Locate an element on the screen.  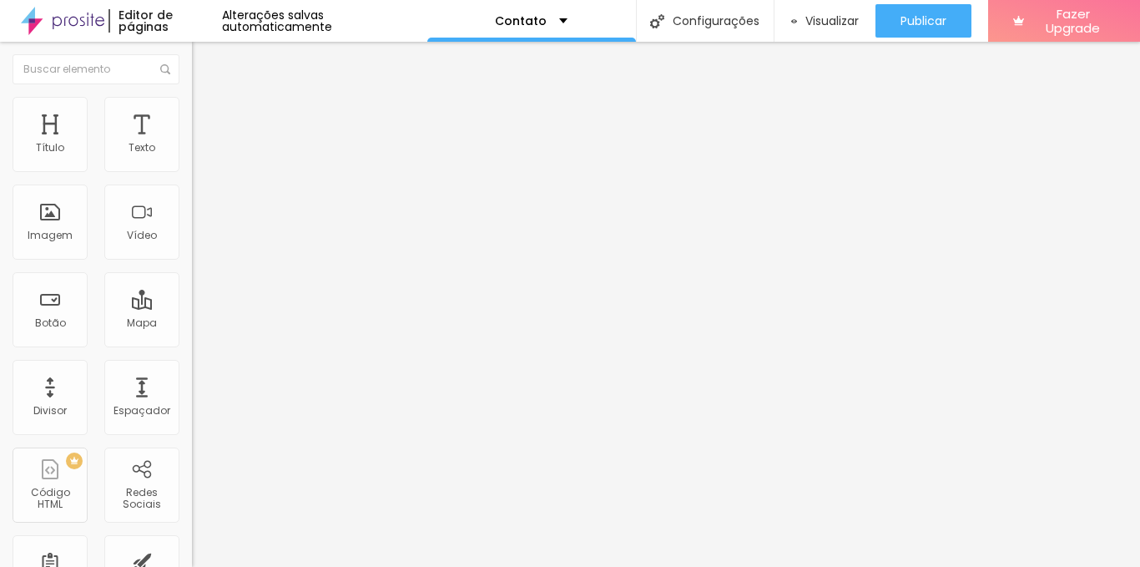
div: Divisor is located at coordinates (50, 411).